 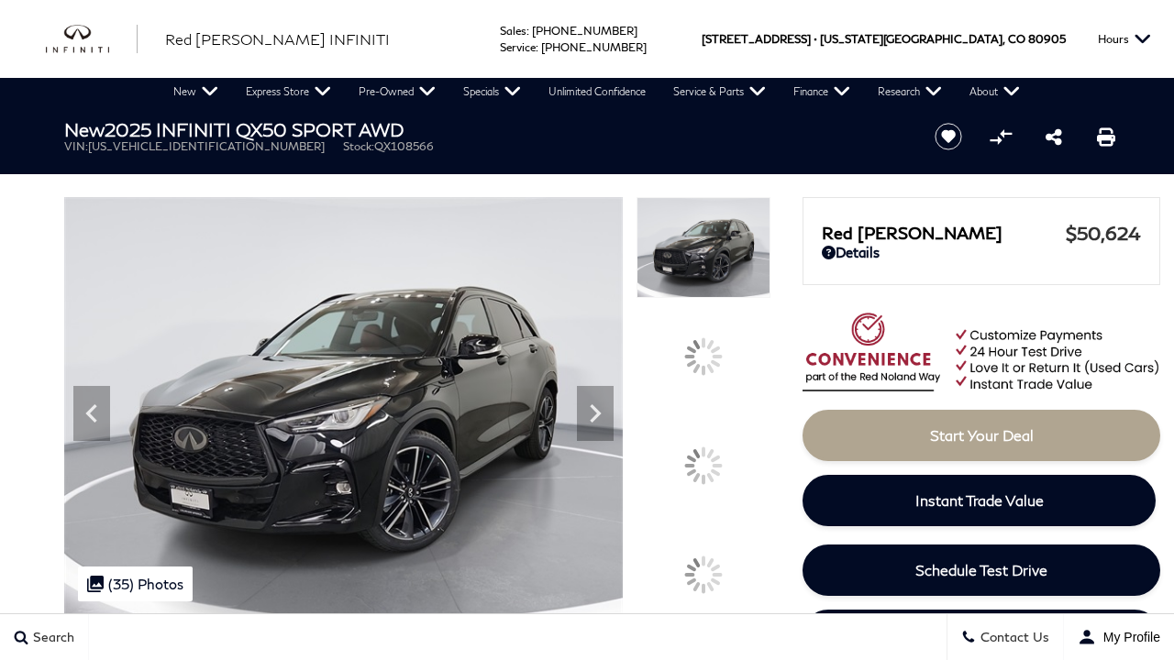 What do you see at coordinates (994, 92) in the screenshot?
I see `a: About` at bounding box center [994, 92].